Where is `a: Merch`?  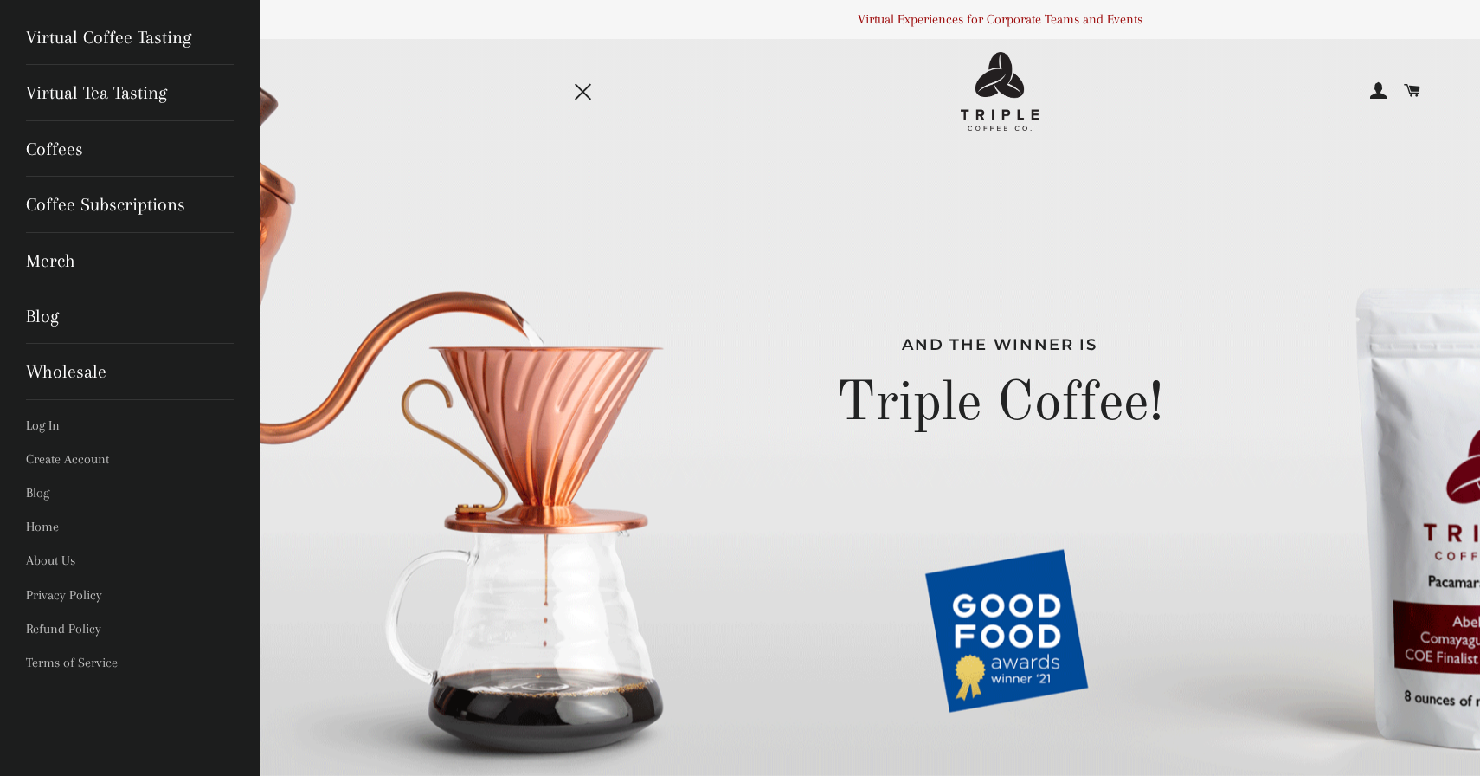
a: Merch is located at coordinates (130, 261).